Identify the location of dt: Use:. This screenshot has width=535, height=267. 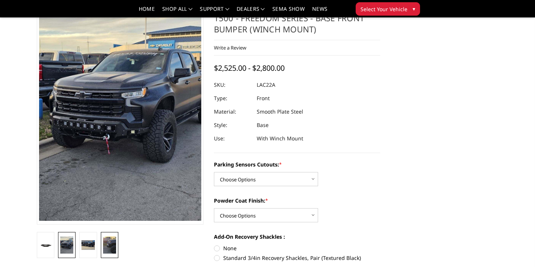
(233, 138).